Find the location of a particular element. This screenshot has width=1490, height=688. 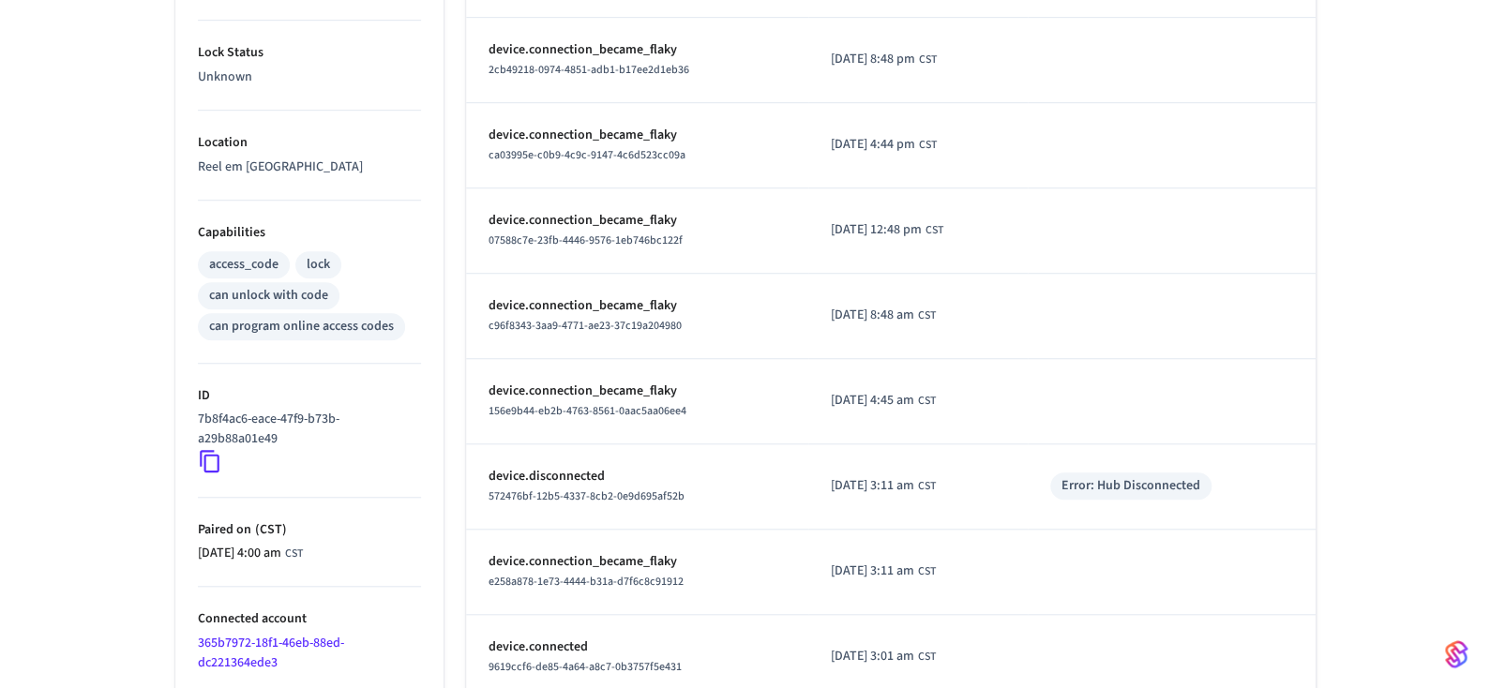

div: lock is located at coordinates (318, 265).